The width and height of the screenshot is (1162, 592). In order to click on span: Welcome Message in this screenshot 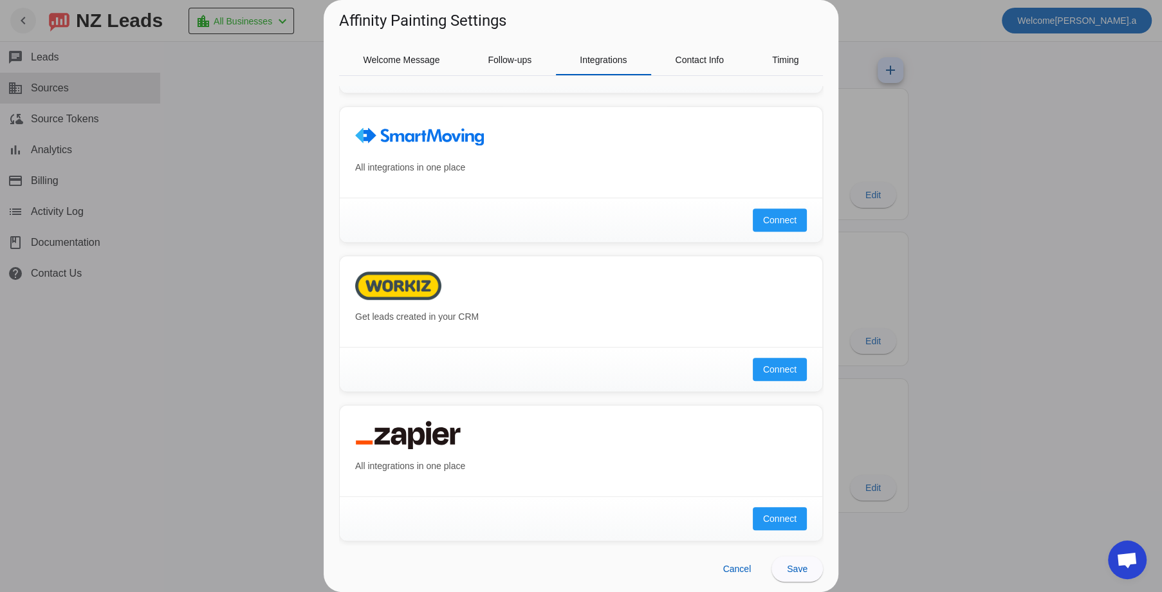, I will do `click(401, 60)`.